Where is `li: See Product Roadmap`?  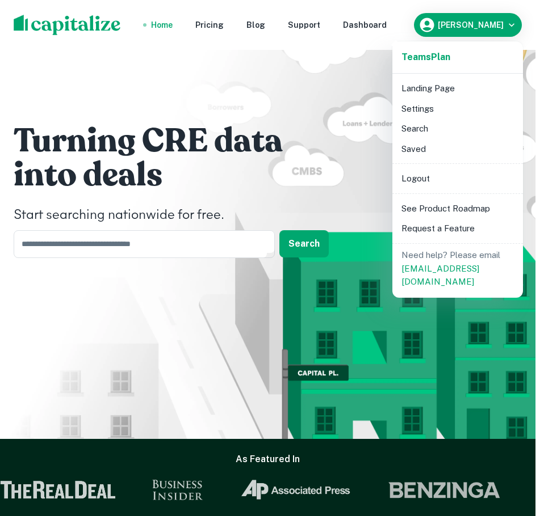
li: See Product Roadmap is located at coordinates (457, 209).